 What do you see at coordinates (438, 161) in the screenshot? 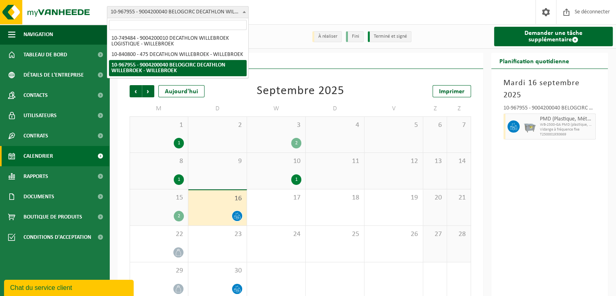
I see `font: 13` at bounding box center [438, 161].